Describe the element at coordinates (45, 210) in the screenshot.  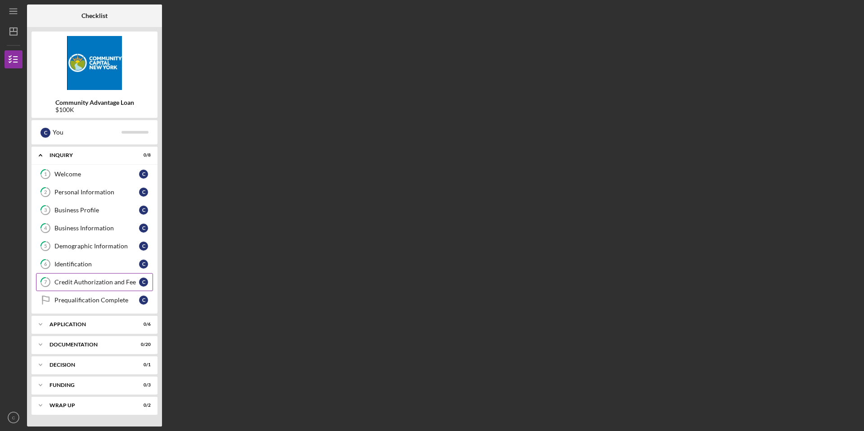
I see `tspan: 3` at that location.